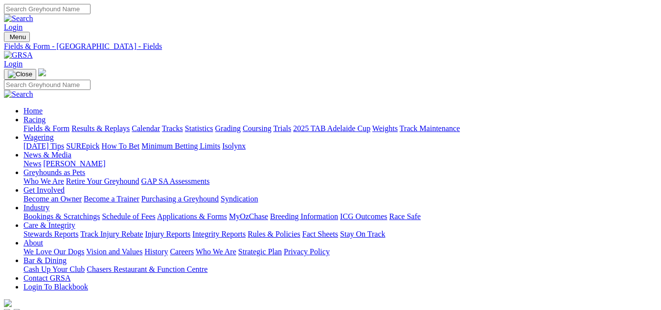 This screenshot has height=310, width=661. Describe the element at coordinates (219, 234) in the screenshot. I see `a: Integrity Reports` at that location.